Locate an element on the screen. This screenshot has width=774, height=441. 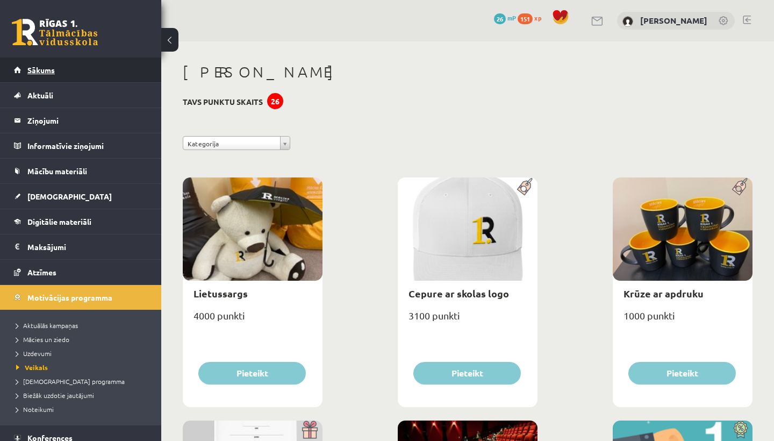
a: Kategorija is located at coordinates (236, 143).